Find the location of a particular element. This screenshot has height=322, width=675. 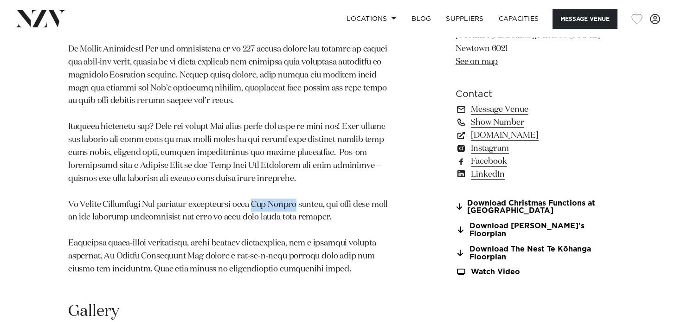

a: LinkedIn is located at coordinates (531, 174).